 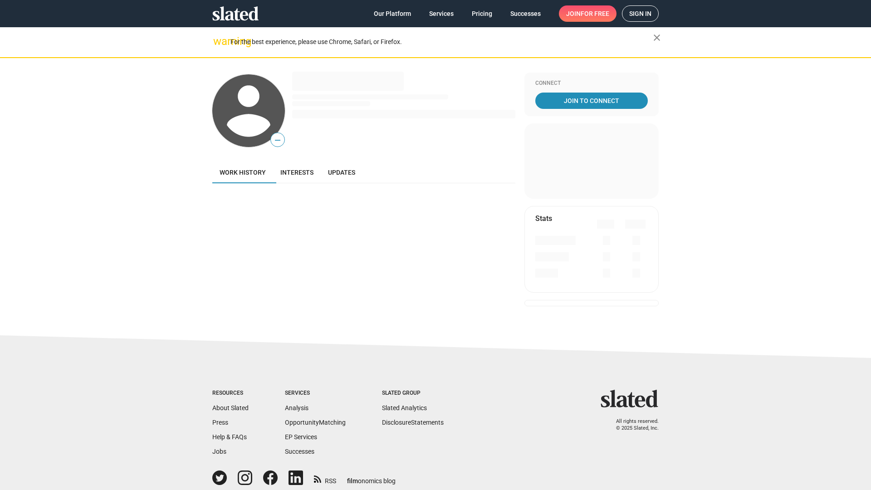 I want to click on a: Help & FAQs, so click(x=229, y=437).